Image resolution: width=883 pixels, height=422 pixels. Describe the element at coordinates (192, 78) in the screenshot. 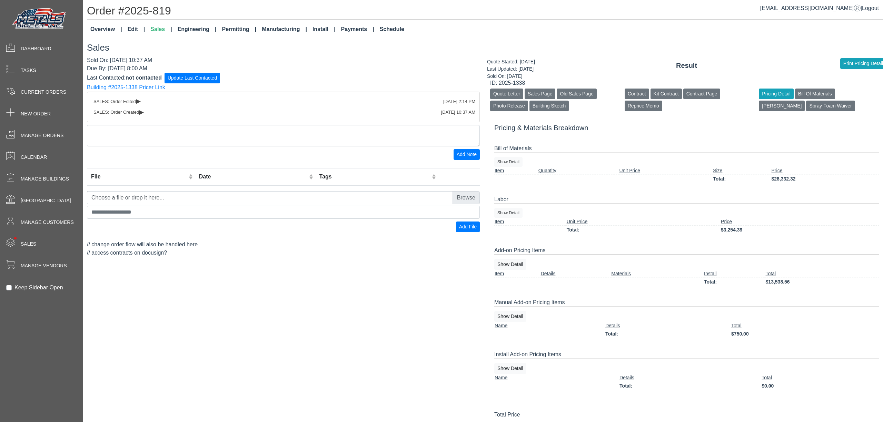

I see `button: Update Last Contacted` at that location.